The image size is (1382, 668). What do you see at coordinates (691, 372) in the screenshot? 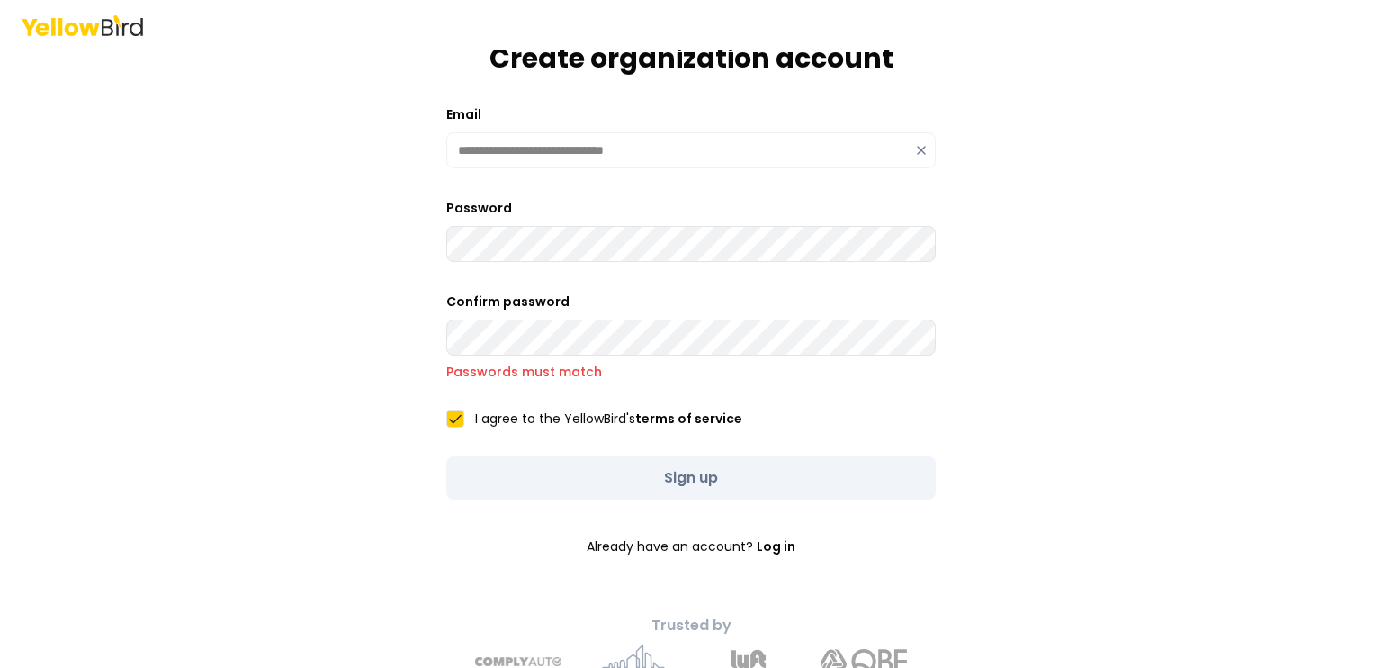
I see `p: Passwords must match` at bounding box center [691, 372].